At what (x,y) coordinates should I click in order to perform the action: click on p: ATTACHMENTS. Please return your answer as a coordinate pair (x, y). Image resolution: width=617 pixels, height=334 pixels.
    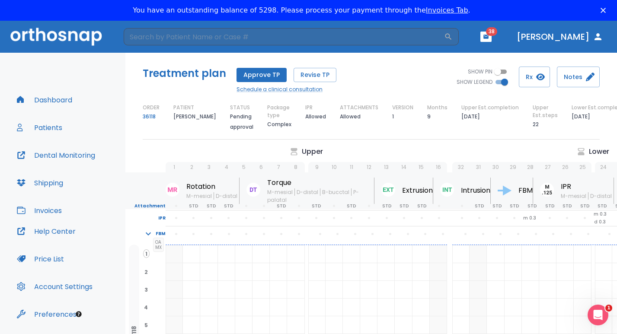
    Looking at the image, I should click on (359, 108).